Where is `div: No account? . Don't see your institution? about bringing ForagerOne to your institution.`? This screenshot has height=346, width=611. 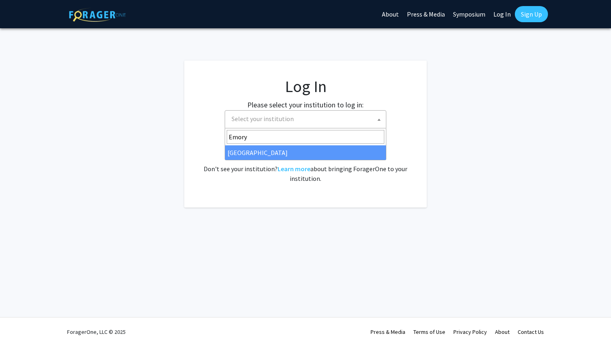 div: No account? . Don't see your institution? about bringing ForagerOne to your institution. is located at coordinates (306, 164).